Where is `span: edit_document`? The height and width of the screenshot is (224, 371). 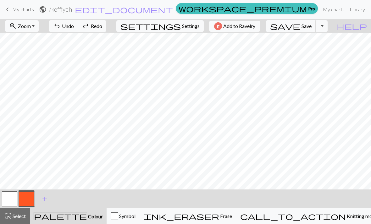 span: edit_document is located at coordinates (124, 9).